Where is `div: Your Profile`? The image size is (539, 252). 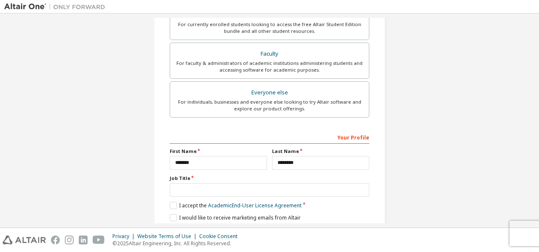
div: Your Profile is located at coordinates (270, 137).